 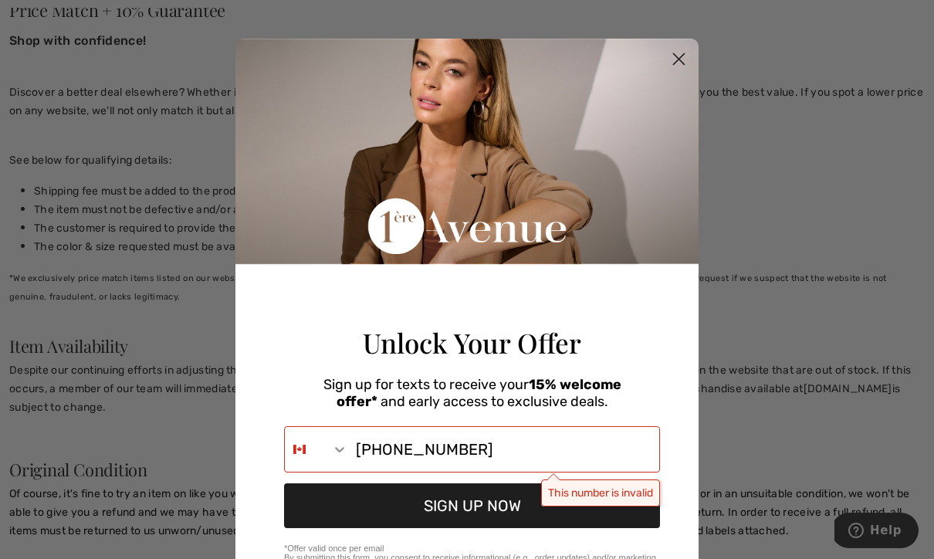 I want to click on span: and early access to exclusive deals., so click(x=494, y=401).